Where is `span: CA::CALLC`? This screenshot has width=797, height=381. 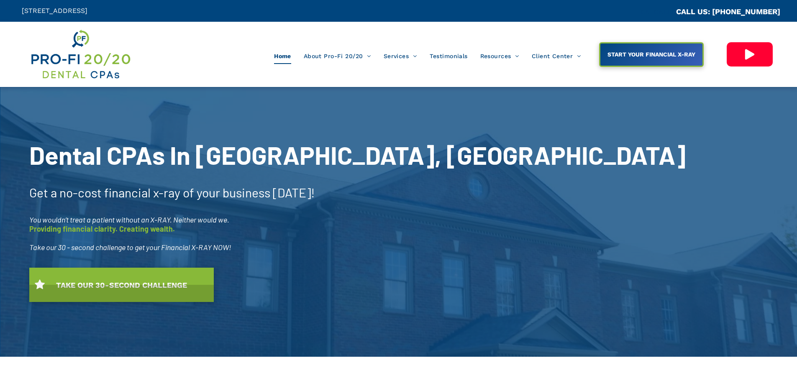
span: CA::CALLC is located at coordinates (658, 12).